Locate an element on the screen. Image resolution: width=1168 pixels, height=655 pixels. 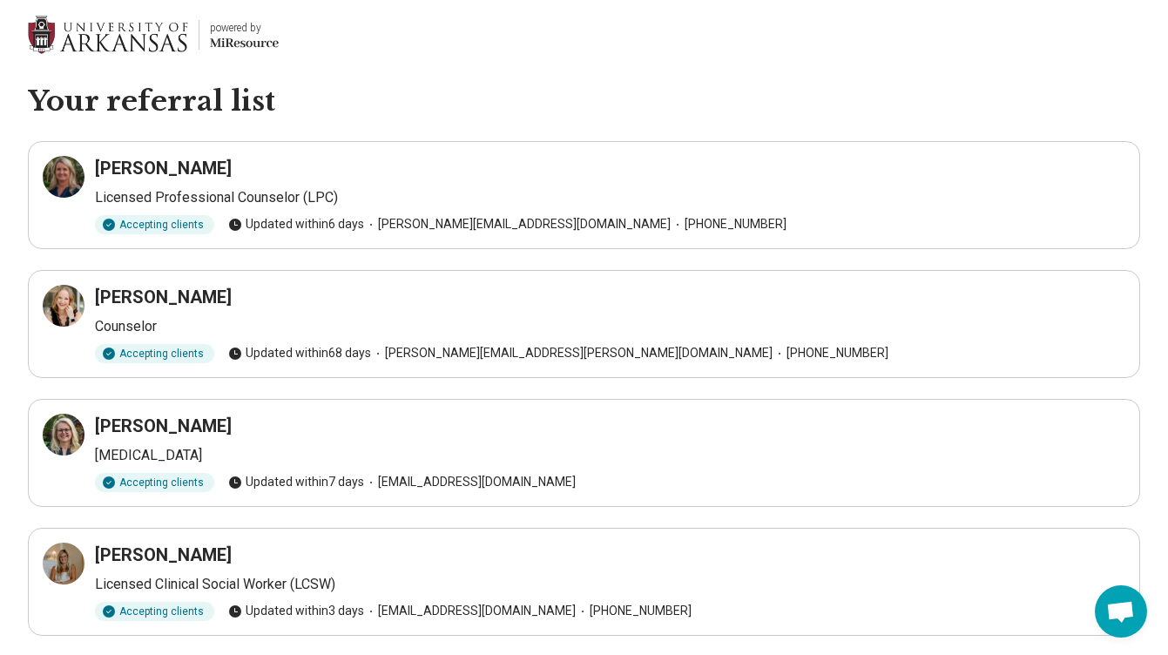
p: Counselor is located at coordinates (609, 327).